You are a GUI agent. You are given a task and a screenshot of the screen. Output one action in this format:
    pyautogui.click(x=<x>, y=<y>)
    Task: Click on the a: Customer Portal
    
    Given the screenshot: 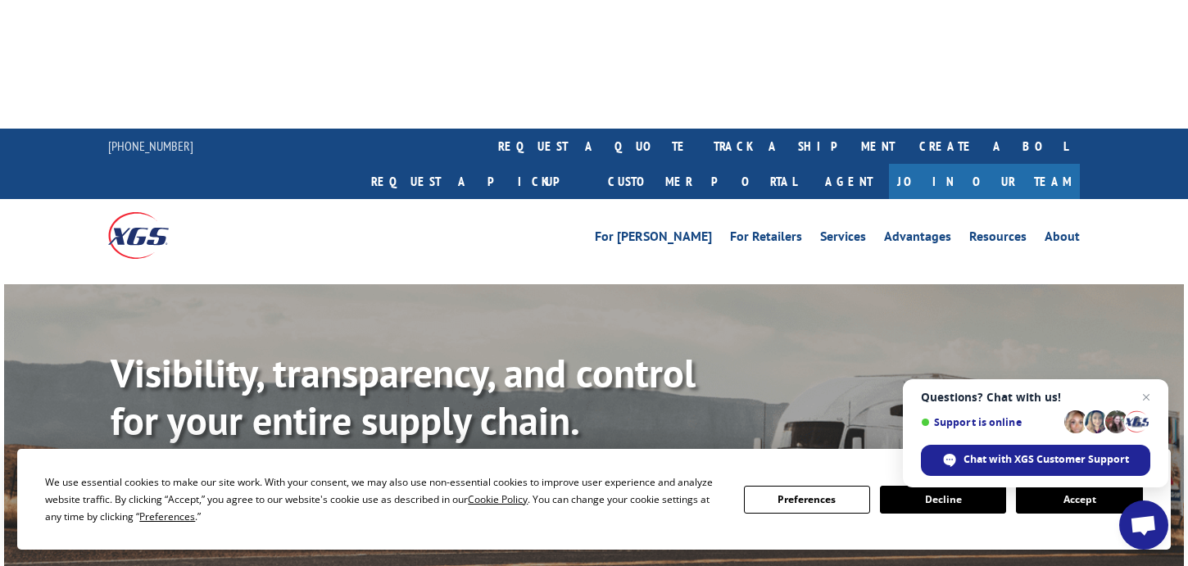 What is the action you would take?
    pyautogui.click(x=702, y=181)
    